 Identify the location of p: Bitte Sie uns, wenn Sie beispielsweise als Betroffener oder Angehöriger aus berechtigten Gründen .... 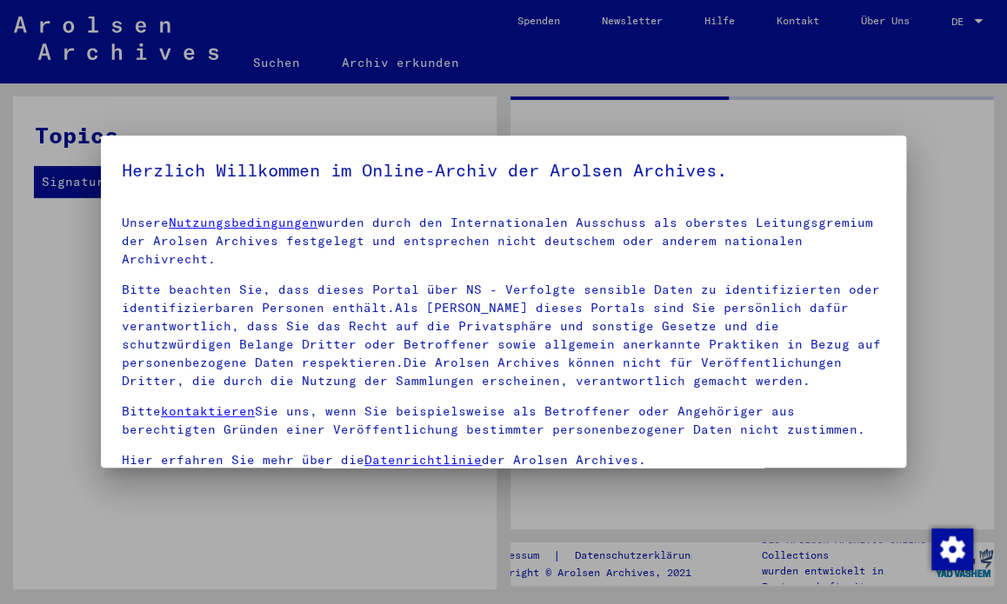
(503, 421).